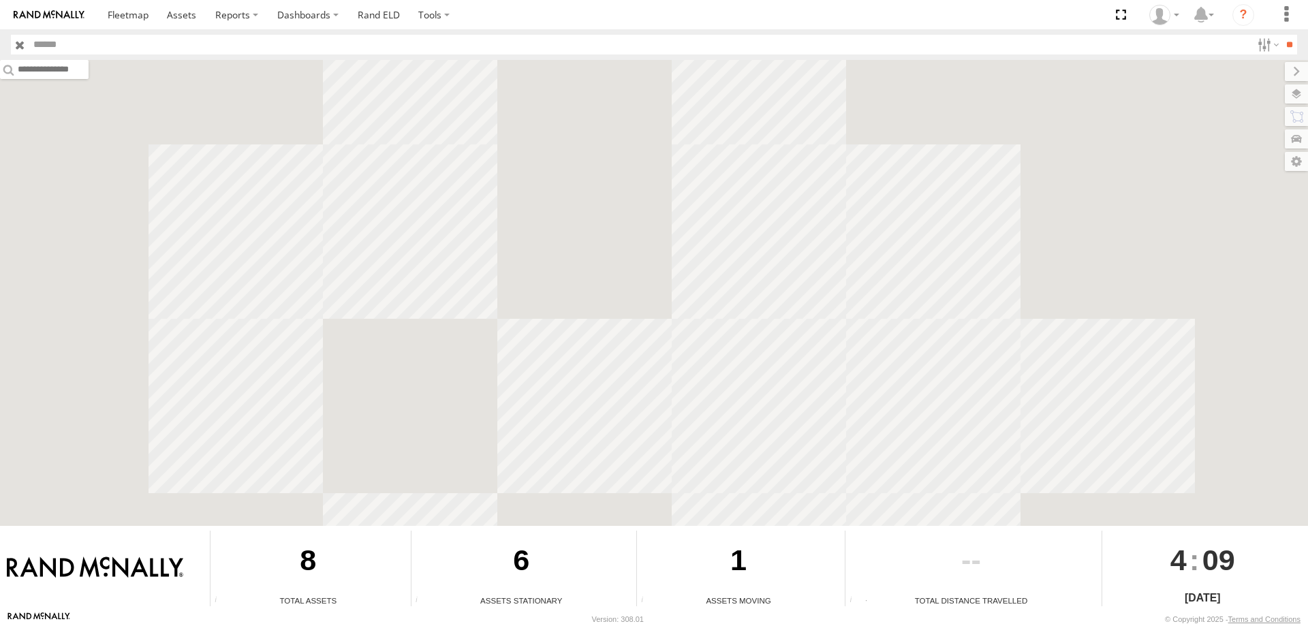 The height and width of the screenshot is (626, 1308). Describe the element at coordinates (647, 601) in the screenshot. I see `div: Total number of assets current in transit.` at that location.